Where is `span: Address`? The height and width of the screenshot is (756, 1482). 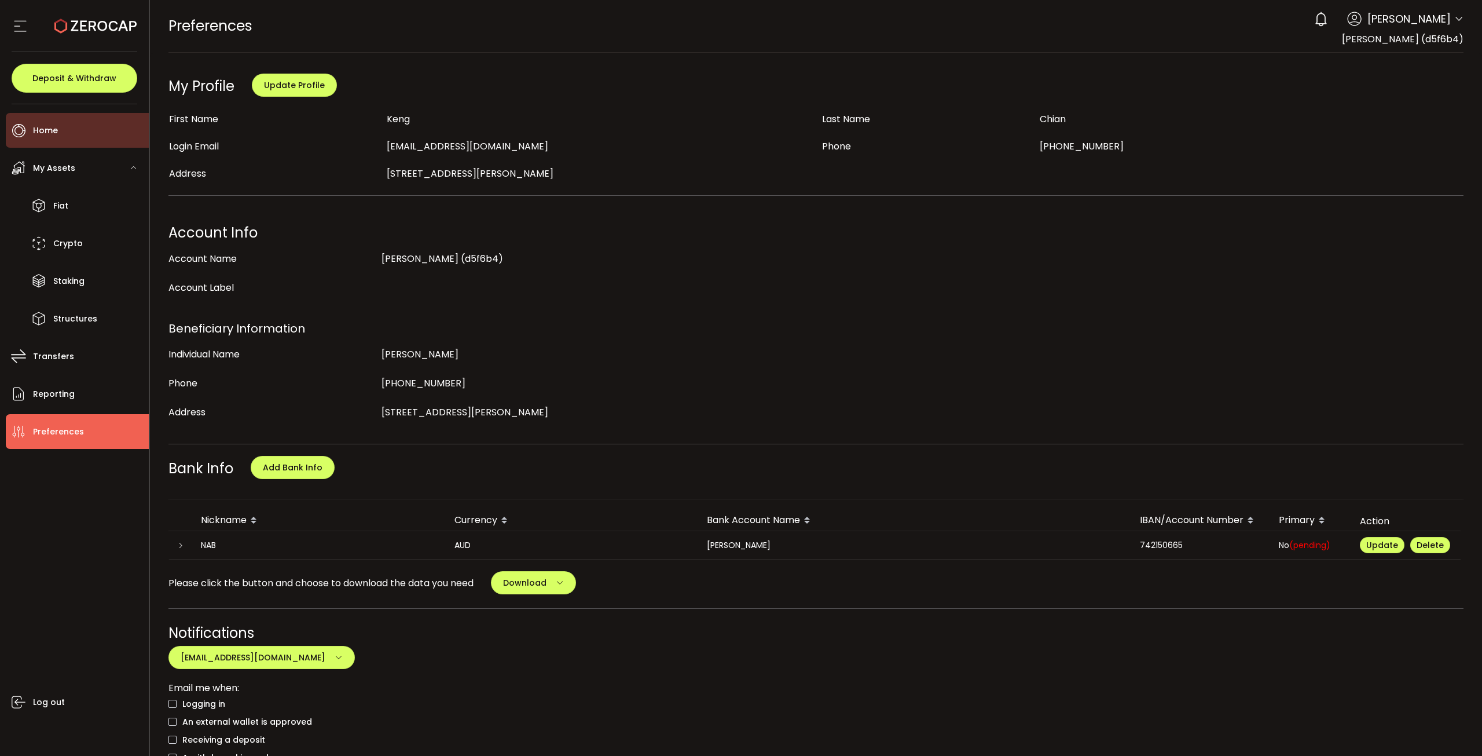
span: Address is located at coordinates (188, 173).